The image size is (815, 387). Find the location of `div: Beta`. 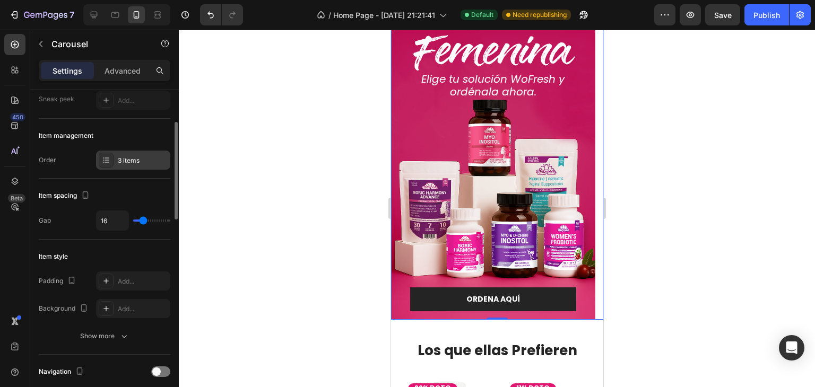

div: Beta is located at coordinates (16, 198).